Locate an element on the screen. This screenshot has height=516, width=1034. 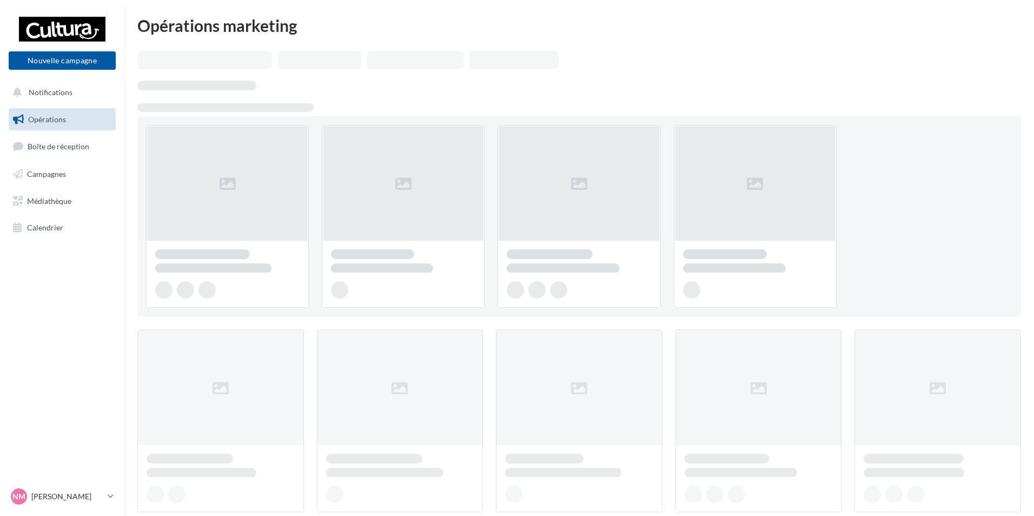
a: Boîte de réception is located at coordinates (62, 146).